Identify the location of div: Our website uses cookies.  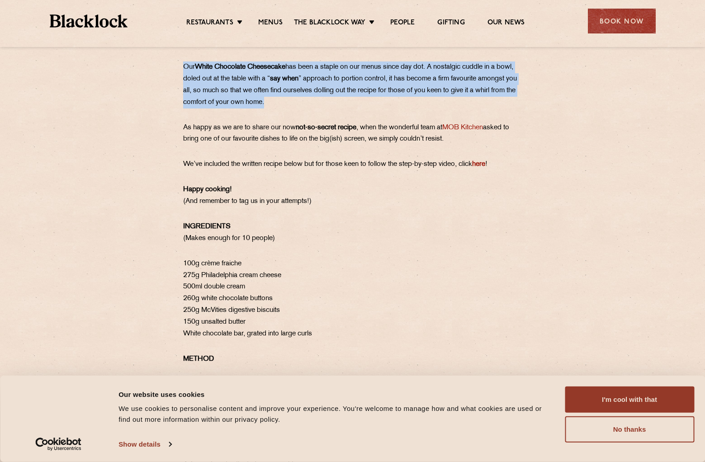
(332, 395).